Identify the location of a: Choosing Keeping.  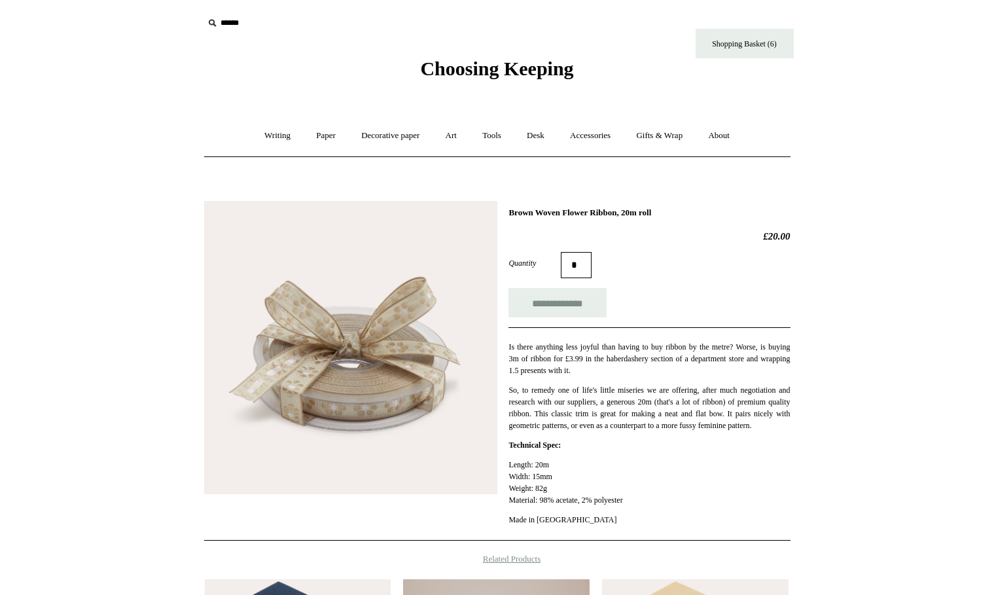
(497, 73).